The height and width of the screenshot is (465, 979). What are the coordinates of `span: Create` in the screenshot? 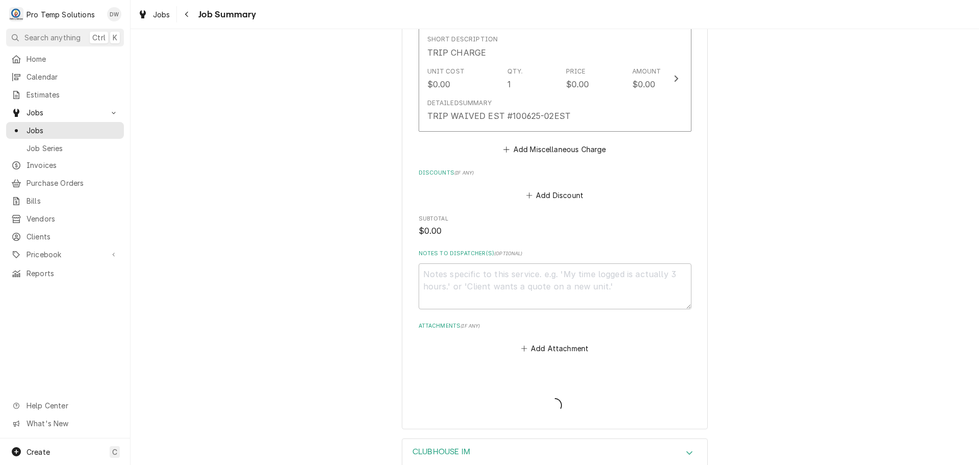 It's located at (38, 451).